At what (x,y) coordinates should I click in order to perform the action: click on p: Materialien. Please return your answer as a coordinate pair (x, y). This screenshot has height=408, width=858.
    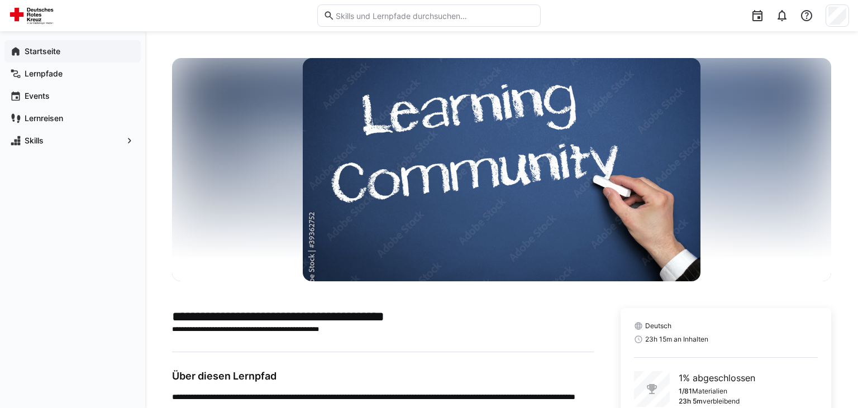
    Looking at the image, I should click on (709, 392).